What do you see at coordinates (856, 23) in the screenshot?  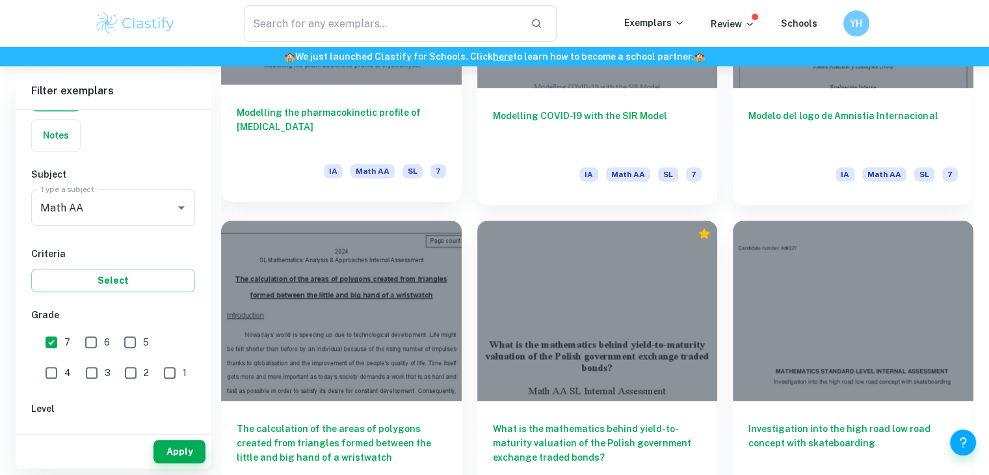 I see `h6: YH` at bounding box center [856, 23].